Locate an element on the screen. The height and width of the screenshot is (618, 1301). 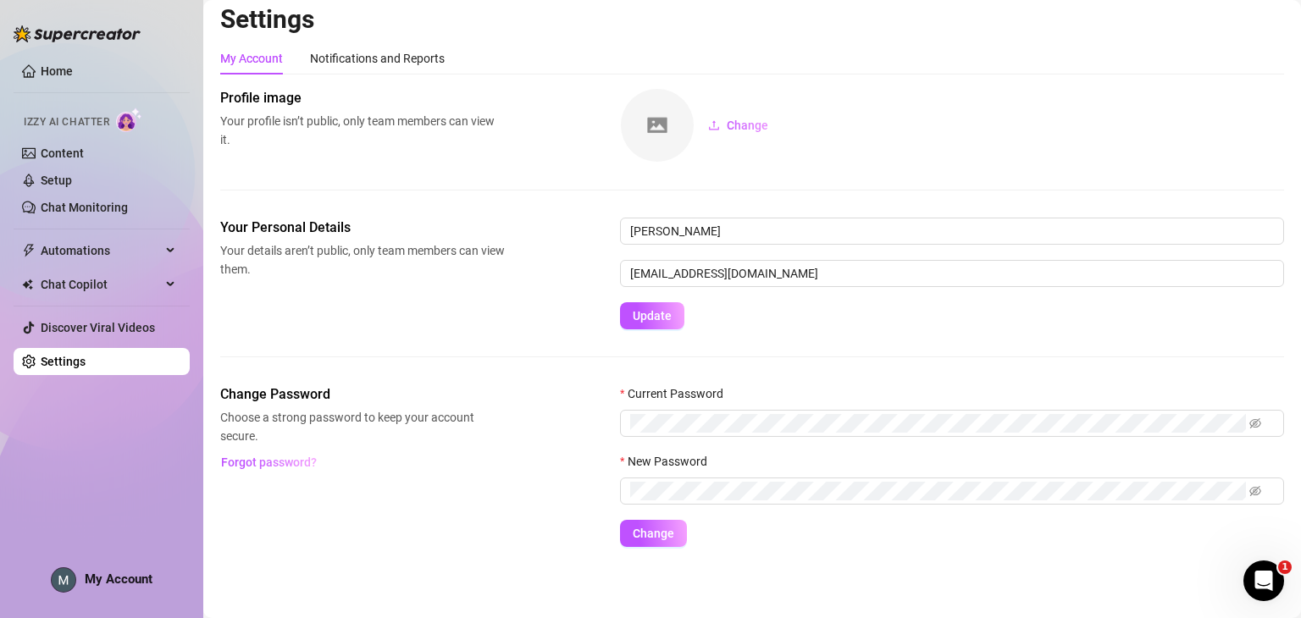
span: Profile image is located at coordinates (362, 98).